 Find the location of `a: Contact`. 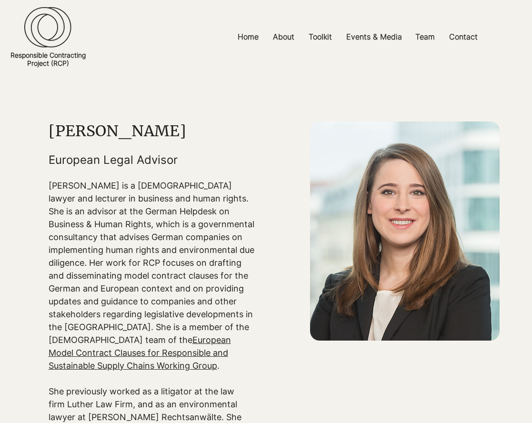

a: Contact is located at coordinates (463, 37).